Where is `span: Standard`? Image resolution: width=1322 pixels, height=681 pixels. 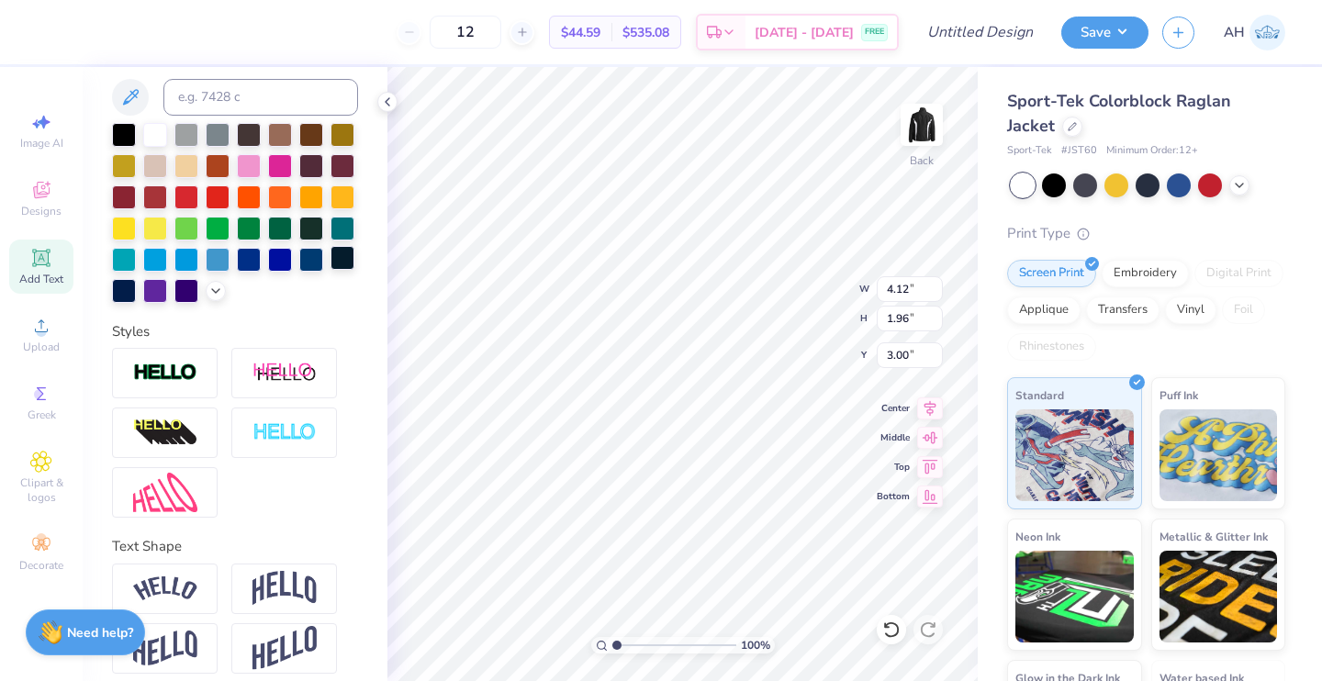
span: Standard is located at coordinates (1039, 395).